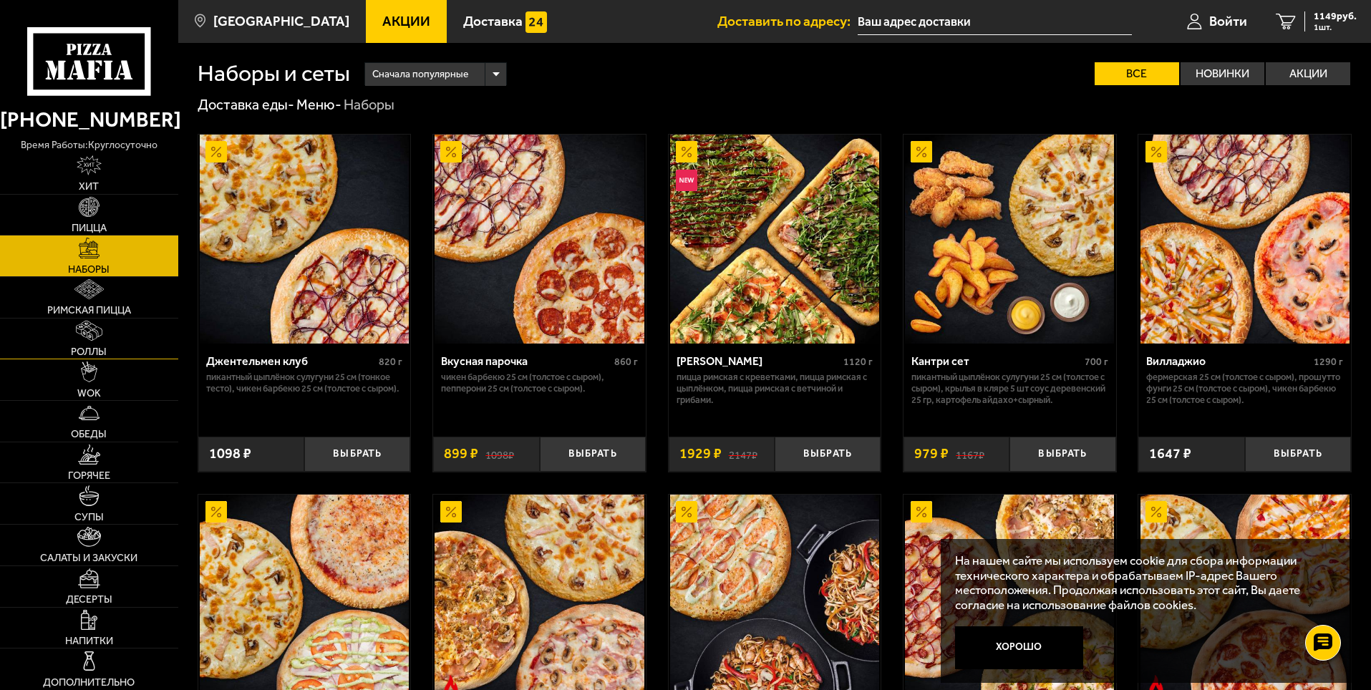 The image size is (1371, 690). I want to click on p: Пикантный цыплёнок сулугуни 25 см (тонкое тесто), Чикен Барбекю 25 см (толстое с сыром)., so click(304, 383).